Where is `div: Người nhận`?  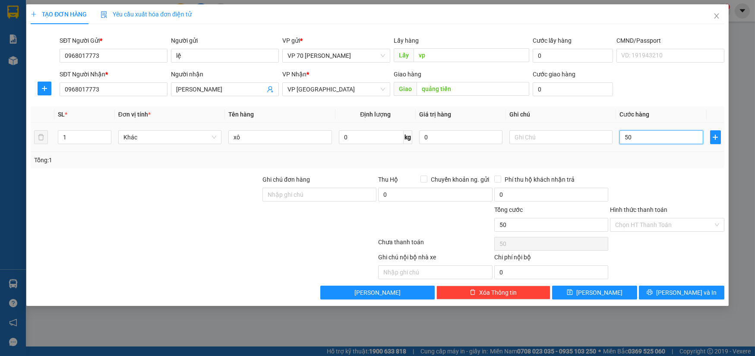 div: Người nhận is located at coordinates (225, 74).